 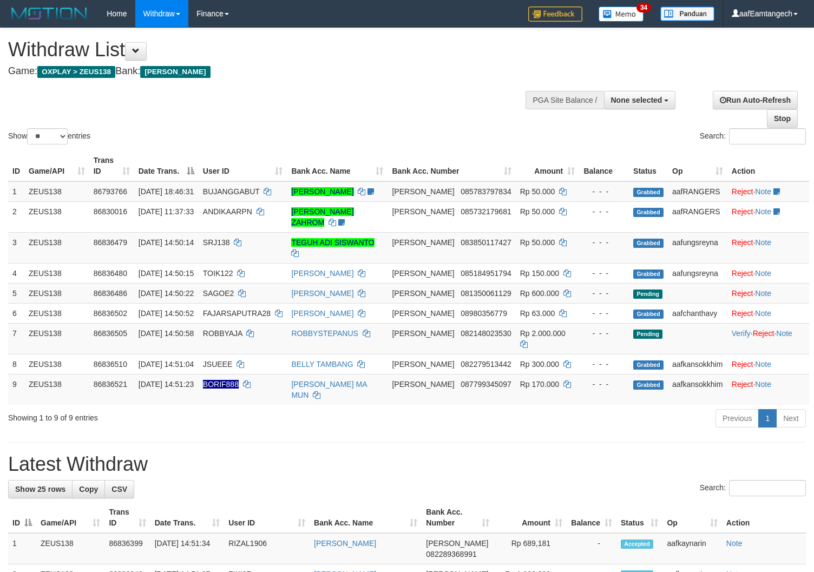 I want to click on span: Copy 081350061129 to clipboard, so click(x=486, y=293).